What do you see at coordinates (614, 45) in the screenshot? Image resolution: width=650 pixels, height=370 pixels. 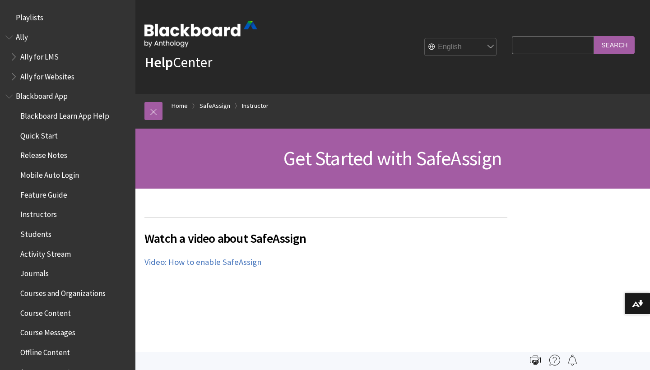 I see `input: Search` at bounding box center [614, 45].